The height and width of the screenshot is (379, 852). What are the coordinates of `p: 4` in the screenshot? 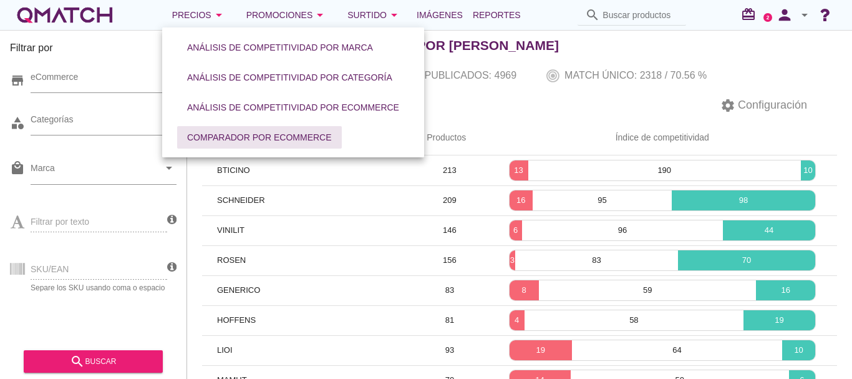 It's located at (517, 320).